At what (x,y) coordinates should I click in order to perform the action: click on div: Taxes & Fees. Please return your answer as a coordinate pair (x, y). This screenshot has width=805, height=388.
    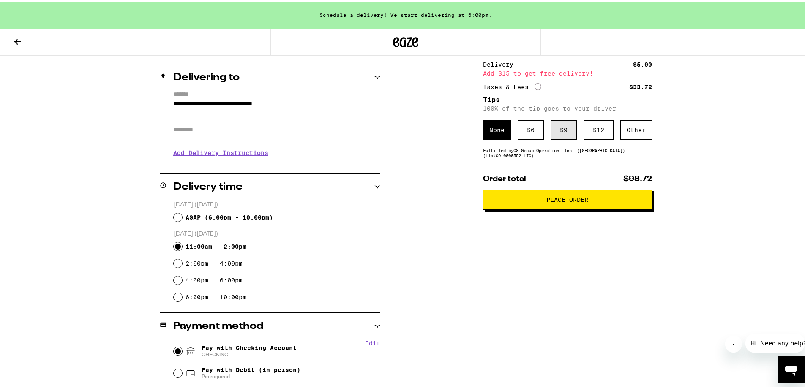
    Looking at the image, I should click on (512, 85).